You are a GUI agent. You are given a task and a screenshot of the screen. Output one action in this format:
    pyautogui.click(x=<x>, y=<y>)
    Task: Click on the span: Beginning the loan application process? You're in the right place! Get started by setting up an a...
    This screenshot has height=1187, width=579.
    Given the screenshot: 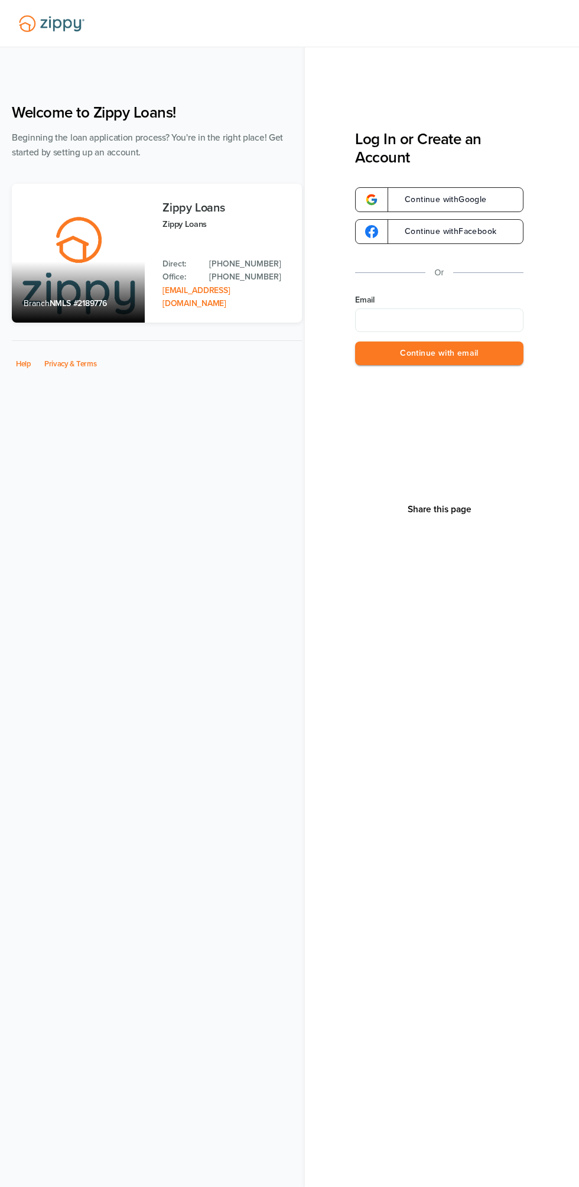 What is the action you would take?
    pyautogui.click(x=147, y=145)
    